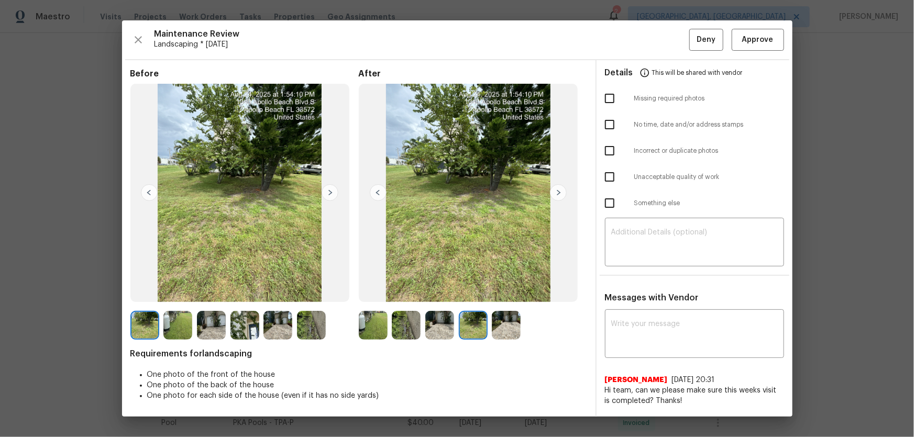 The height and width of the screenshot is (437, 914). Describe the element at coordinates (709, 203) in the screenshot. I see `span: Something else` at that location.